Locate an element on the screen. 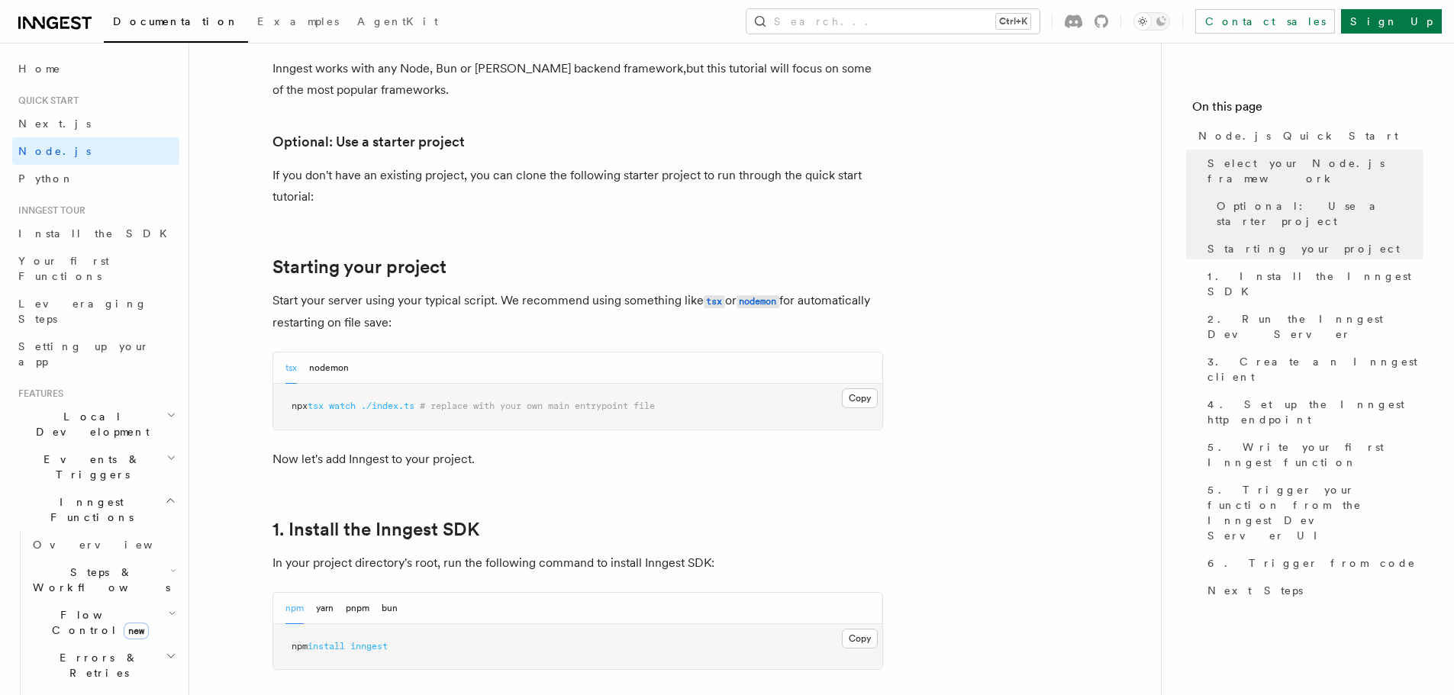  p: In your project directory's root, run the following command to install Inngest SDK: is located at coordinates (578, 563).